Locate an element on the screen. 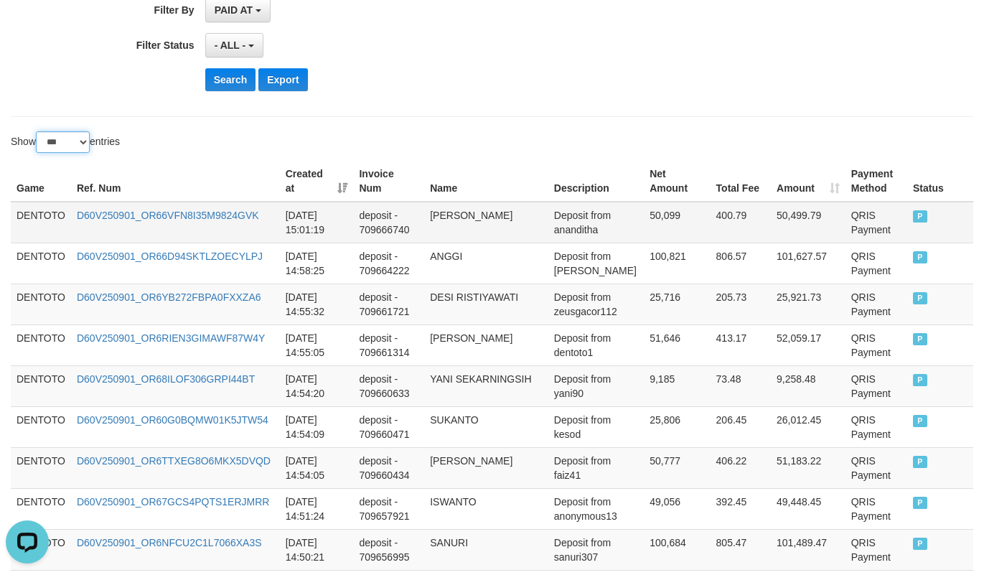 The image size is (984, 575). td: 51,183.22 is located at coordinates (808, 467).